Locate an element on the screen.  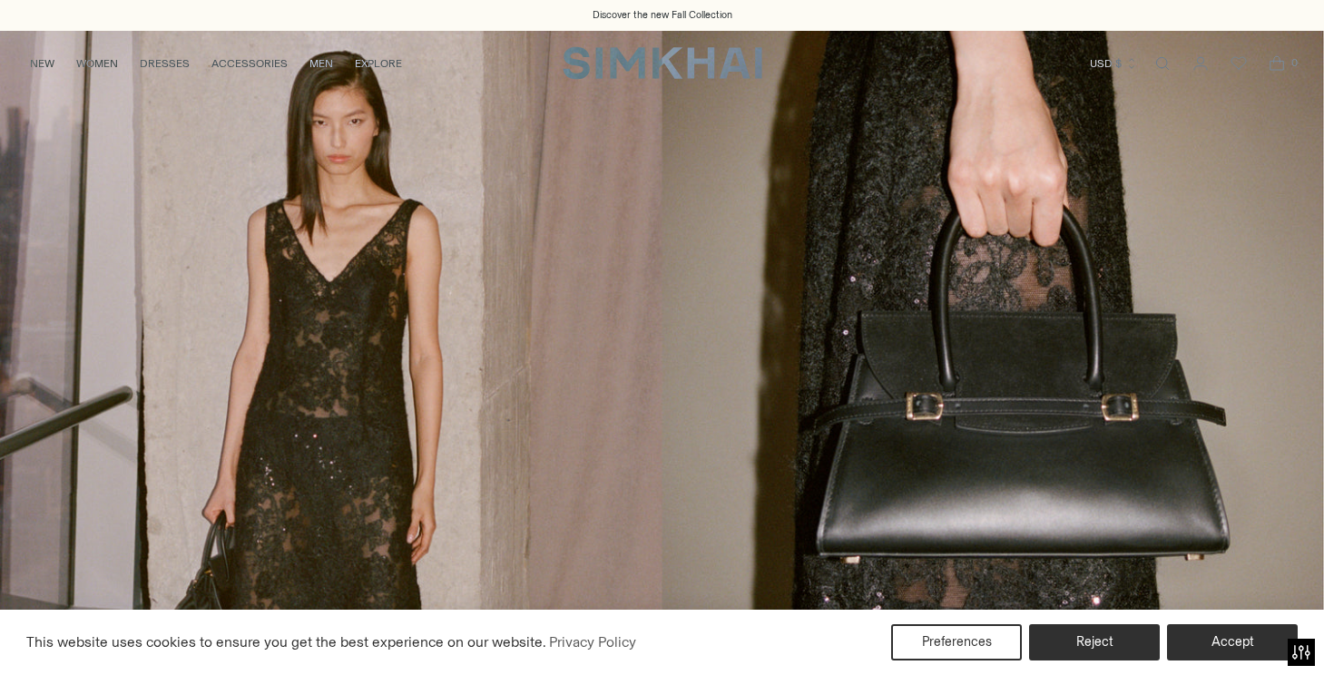
a: ACCESSORIES is located at coordinates (250, 64).